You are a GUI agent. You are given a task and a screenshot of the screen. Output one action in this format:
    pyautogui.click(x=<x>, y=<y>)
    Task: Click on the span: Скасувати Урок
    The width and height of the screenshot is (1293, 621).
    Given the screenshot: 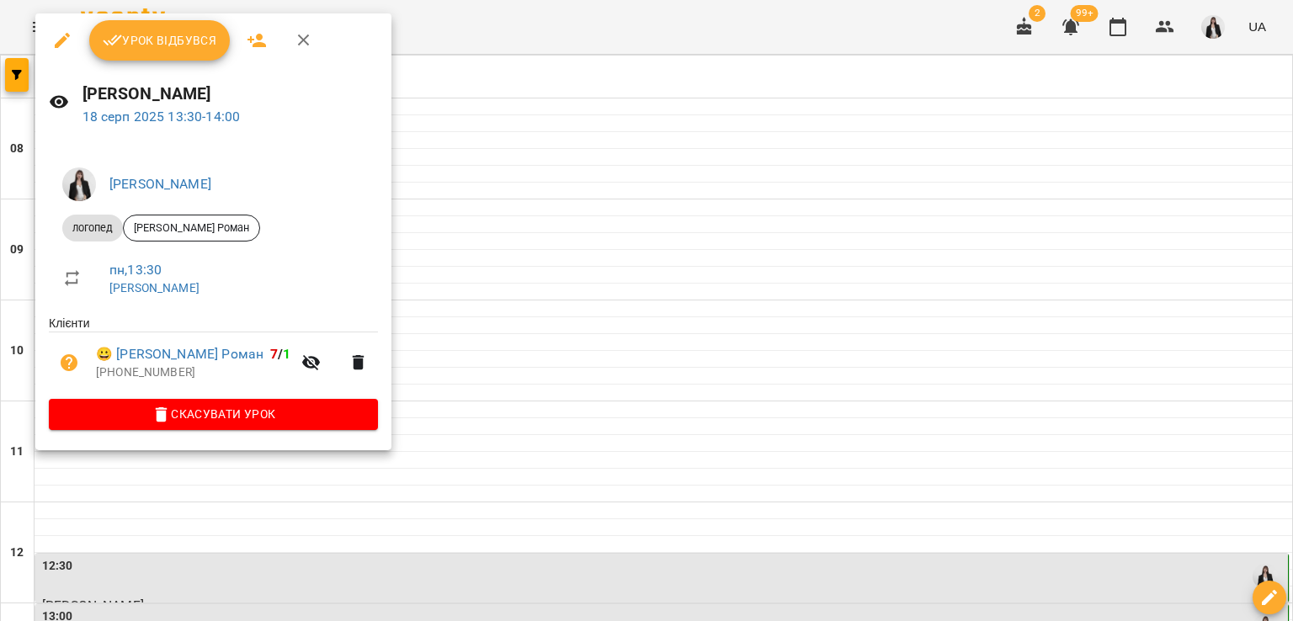 What is the action you would take?
    pyautogui.click(x=213, y=414)
    